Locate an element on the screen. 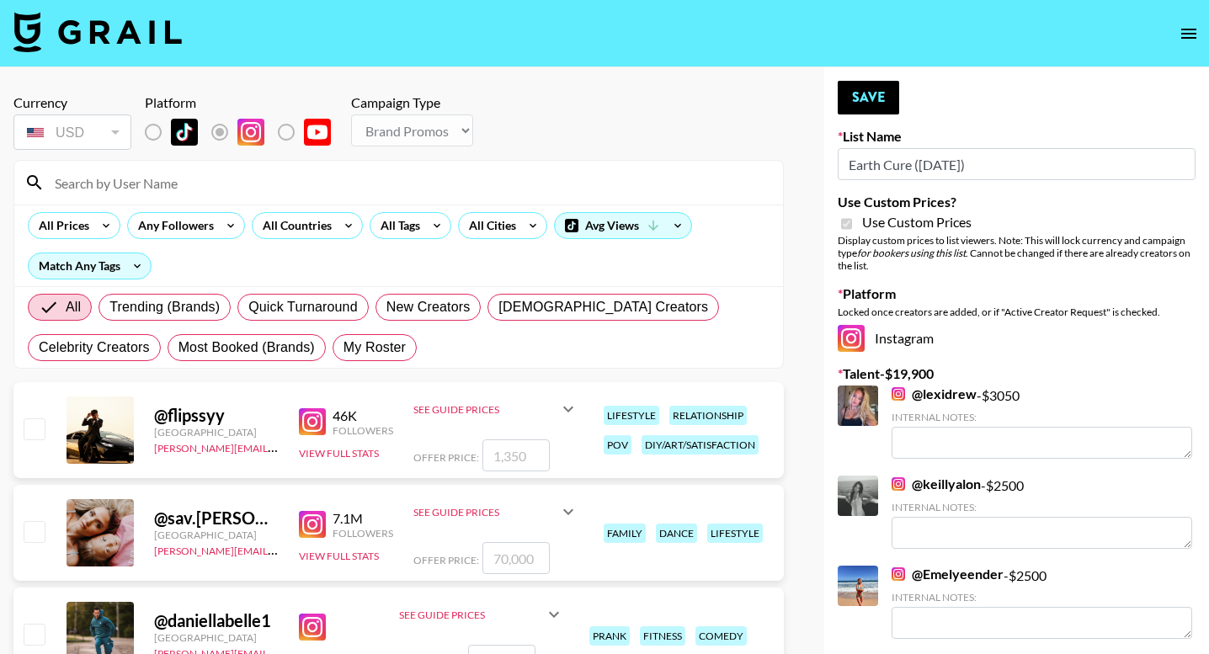  div: All Tags is located at coordinates (396, 226).